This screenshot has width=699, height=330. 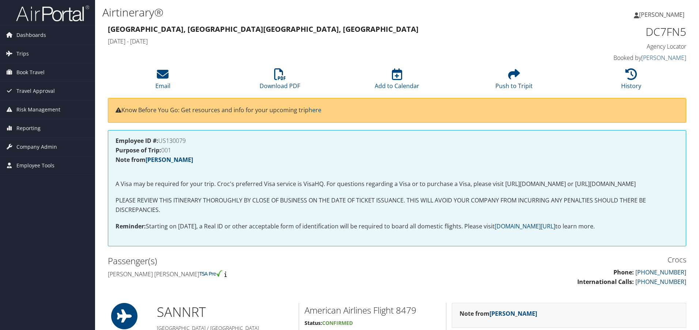 I want to click on span: Risk Management, so click(x=38, y=110).